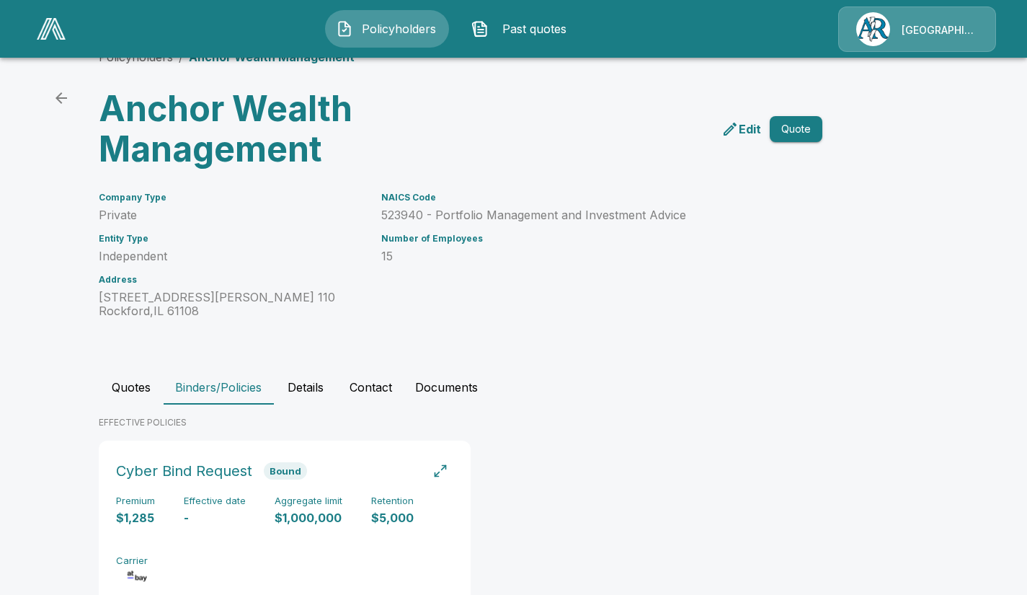 The width and height of the screenshot is (1027, 595). Describe the element at coordinates (585, 215) in the screenshot. I see `p: 523940 - Portfolio Management and Investment Advice` at that location.